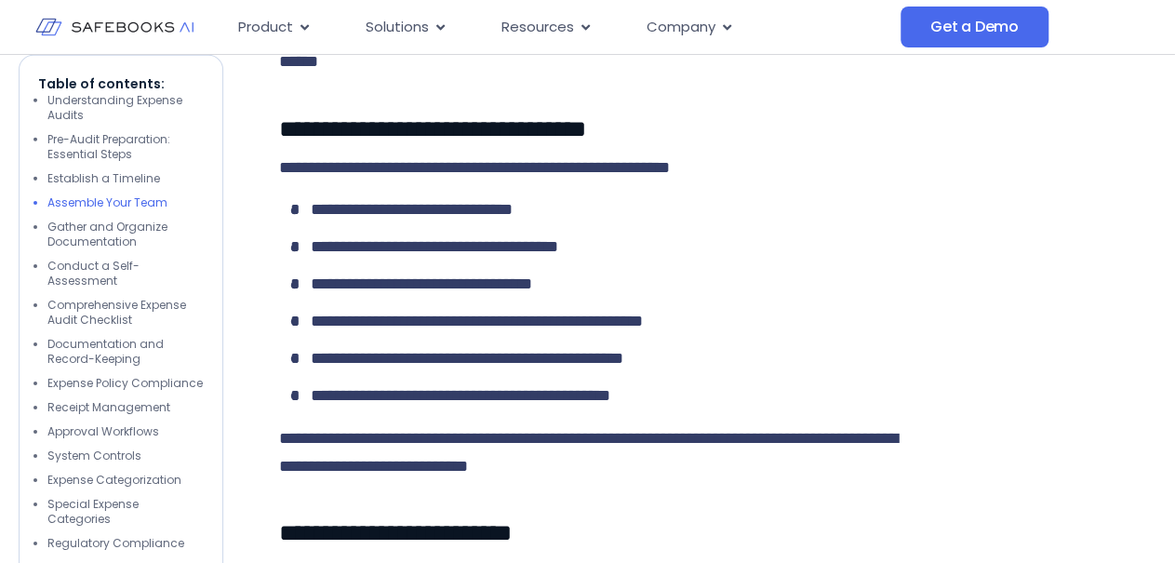 The height and width of the screenshot is (563, 1175). I want to click on li: Comprehensive Expense Audit Checklist, so click(126, 313).